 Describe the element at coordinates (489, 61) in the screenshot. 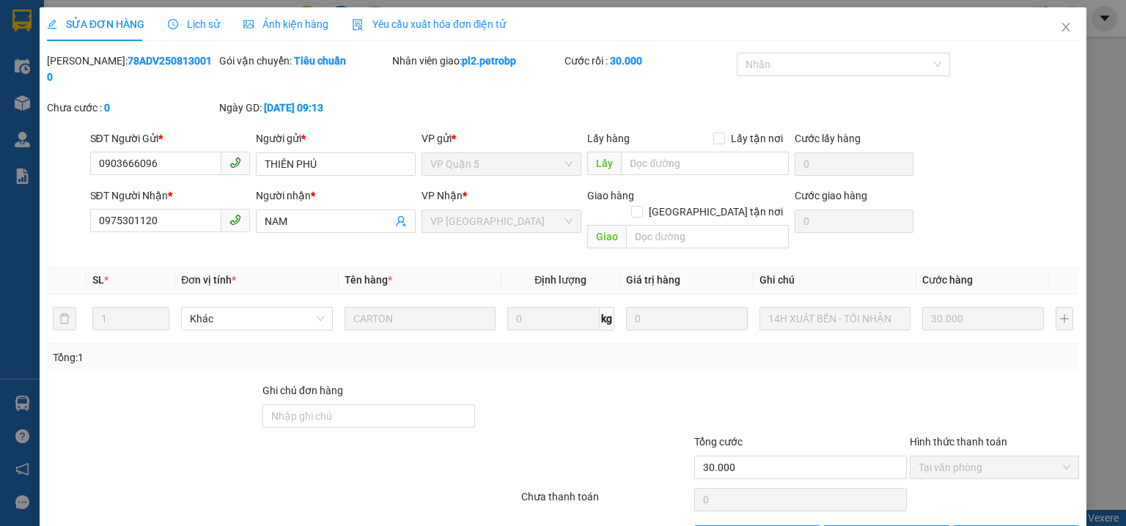

I see `b: pl2.petrobp` at that location.